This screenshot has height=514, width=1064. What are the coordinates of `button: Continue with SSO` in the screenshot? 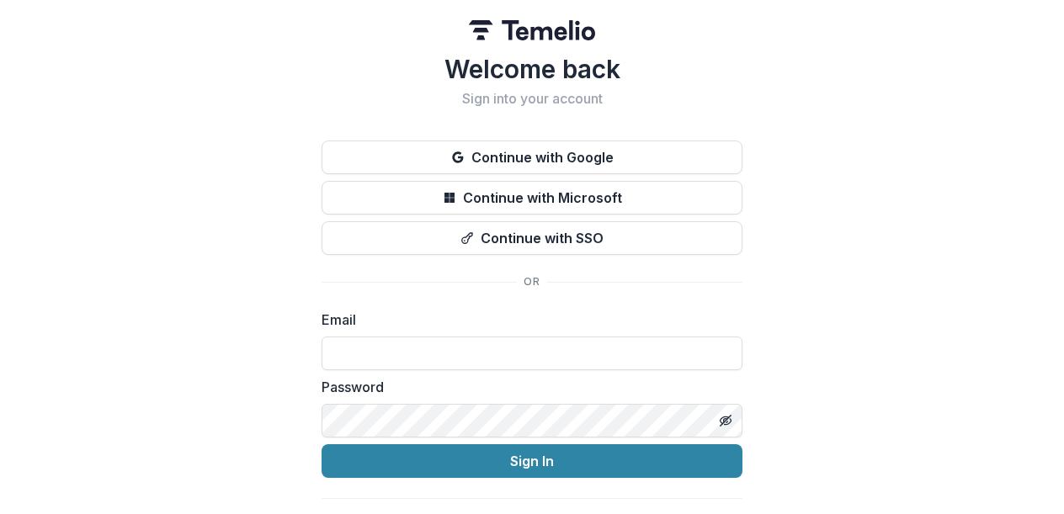 It's located at (532, 238).